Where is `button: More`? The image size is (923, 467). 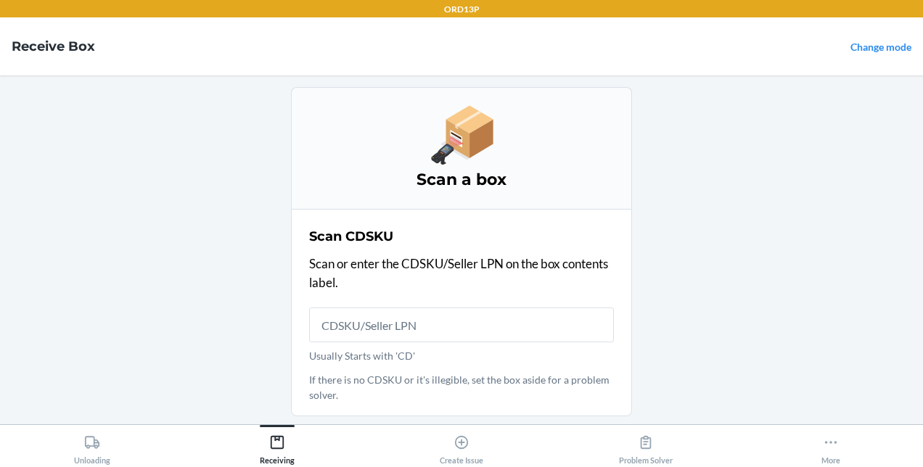 button: More is located at coordinates (831, 445).